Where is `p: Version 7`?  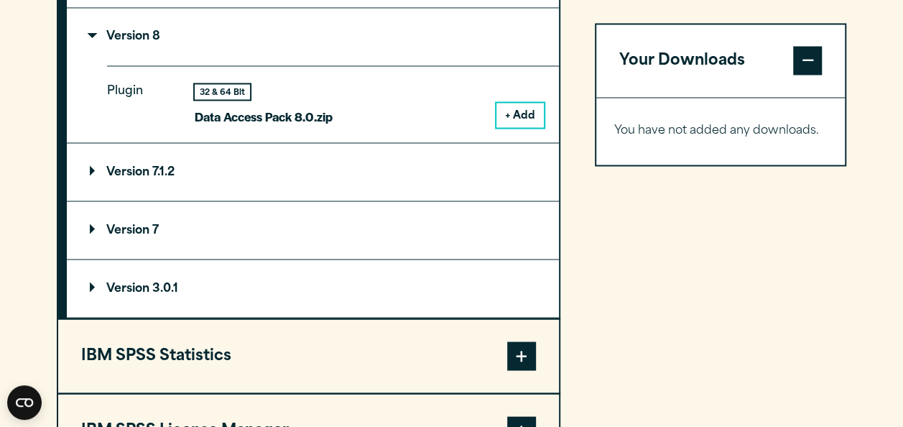 p: Version 7 is located at coordinates (124, 230).